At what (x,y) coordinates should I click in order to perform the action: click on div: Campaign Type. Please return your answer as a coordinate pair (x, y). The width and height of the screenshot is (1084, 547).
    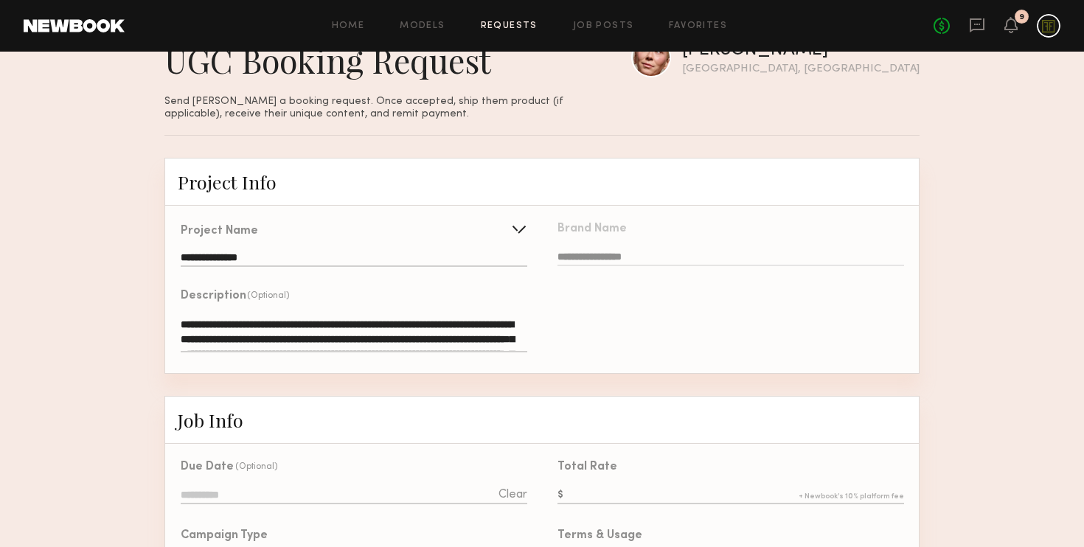
    Looking at the image, I should click on (224, 536).